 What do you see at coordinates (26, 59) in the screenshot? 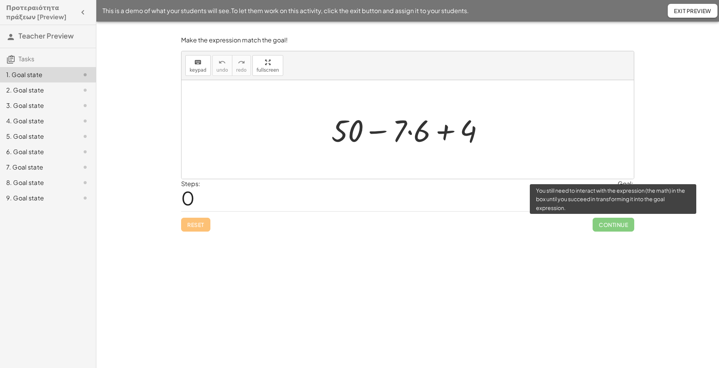
I see `span: Tasks` at bounding box center [26, 59].